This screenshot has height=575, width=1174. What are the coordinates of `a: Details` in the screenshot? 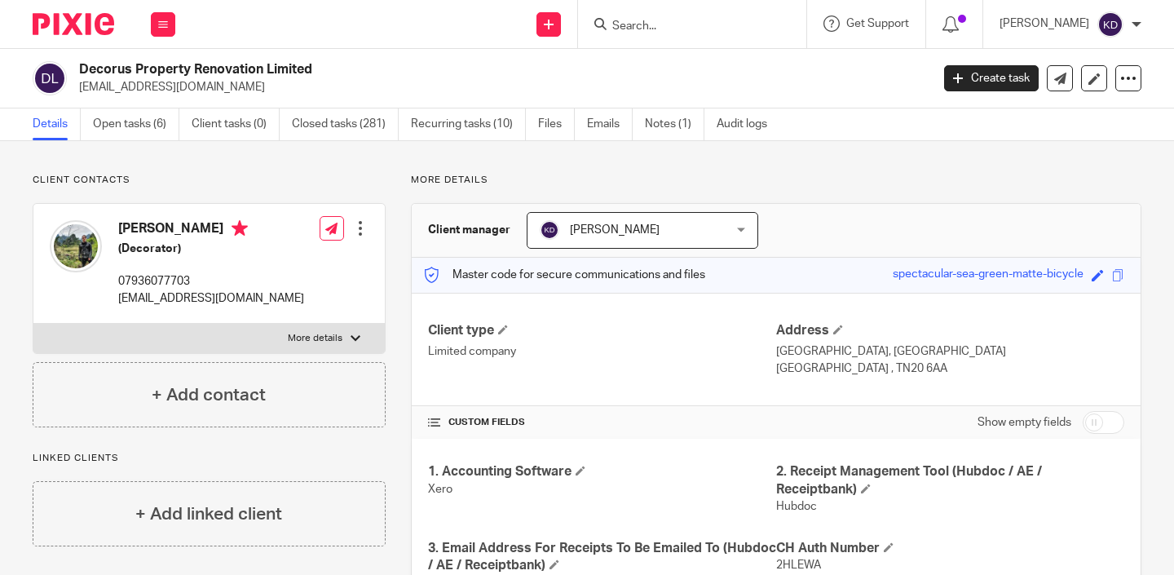 It's located at (56, 124).